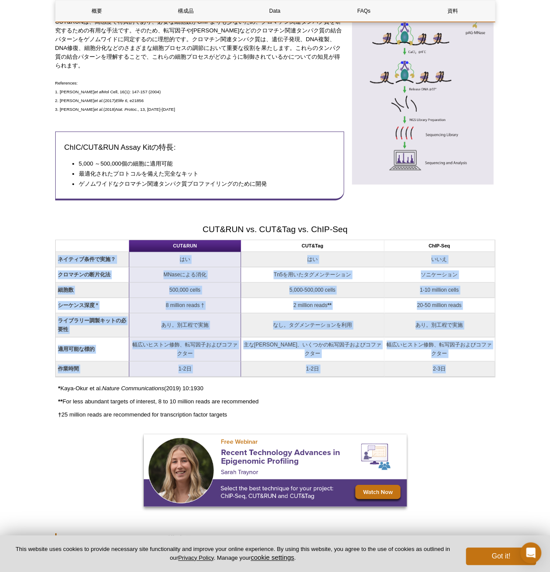  Describe the element at coordinates (275, 11) in the screenshot. I see `a: Data` at that location.